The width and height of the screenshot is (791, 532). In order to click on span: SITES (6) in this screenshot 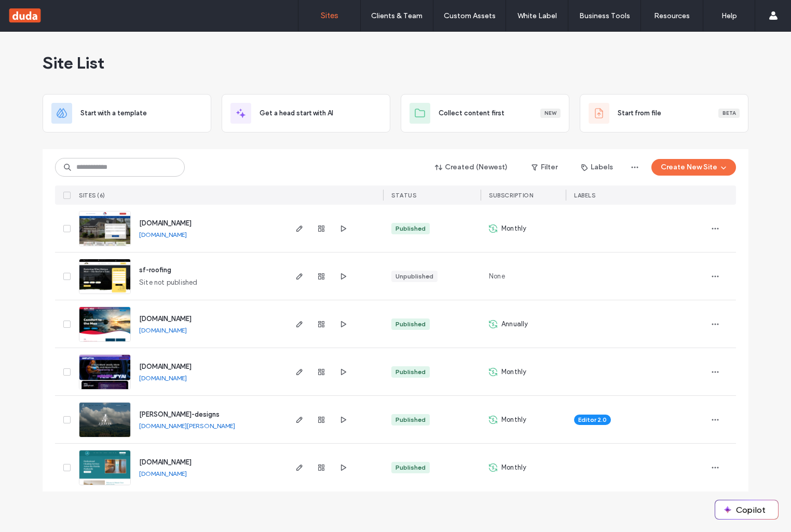, I will do `click(92, 195)`.